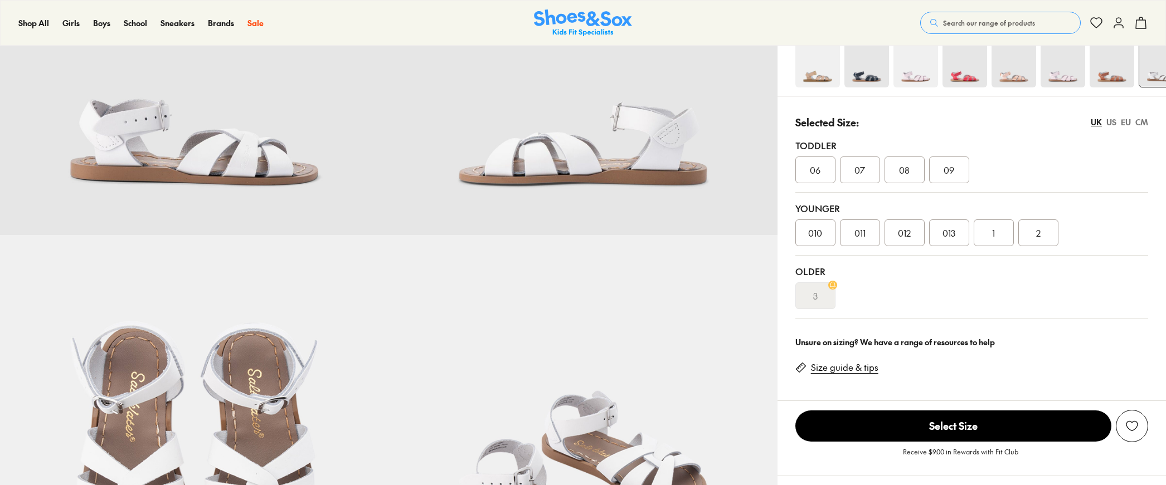 This screenshot has height=485, width=1166. Describe the element at coordinates (1141, 122) in the screenshot. I see `div: CM` at that location.